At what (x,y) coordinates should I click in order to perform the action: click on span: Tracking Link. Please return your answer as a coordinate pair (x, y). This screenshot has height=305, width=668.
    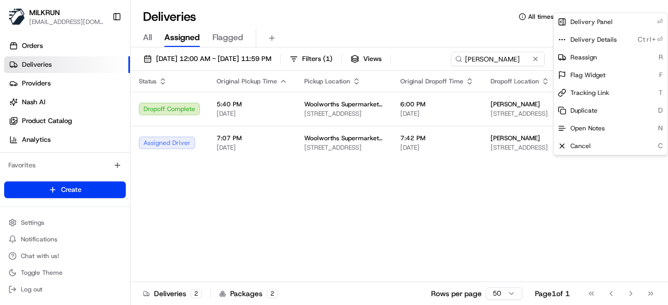
    Looking at the image, I should click on (590, 93).